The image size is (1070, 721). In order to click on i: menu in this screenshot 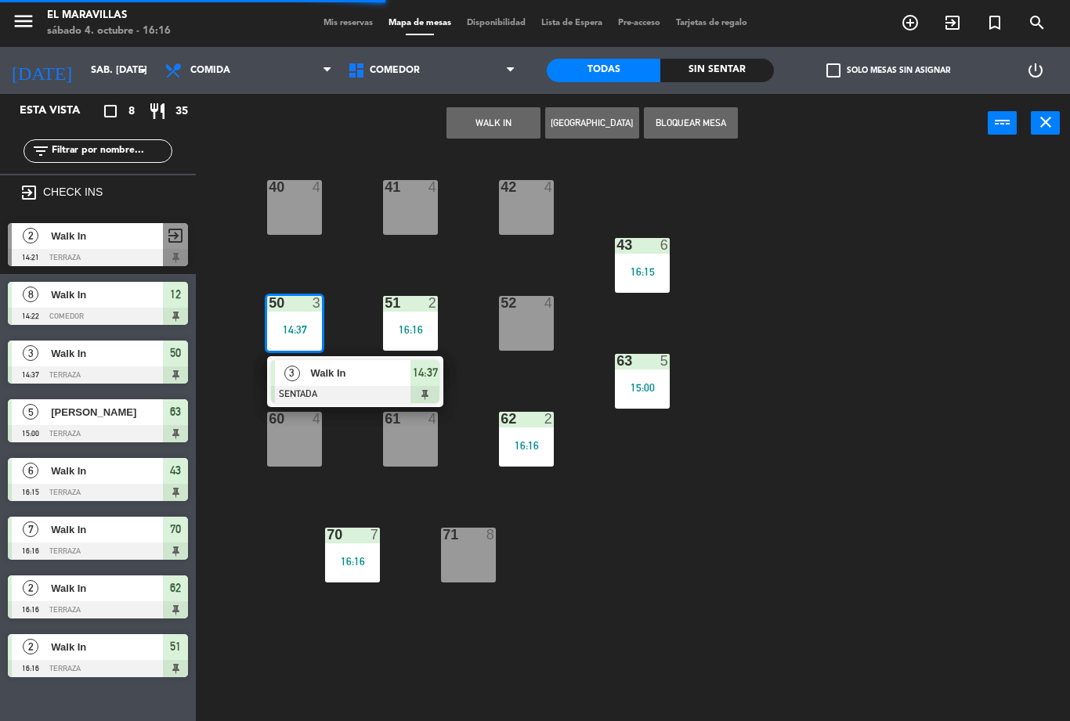, I will do `click(23, 21)`.